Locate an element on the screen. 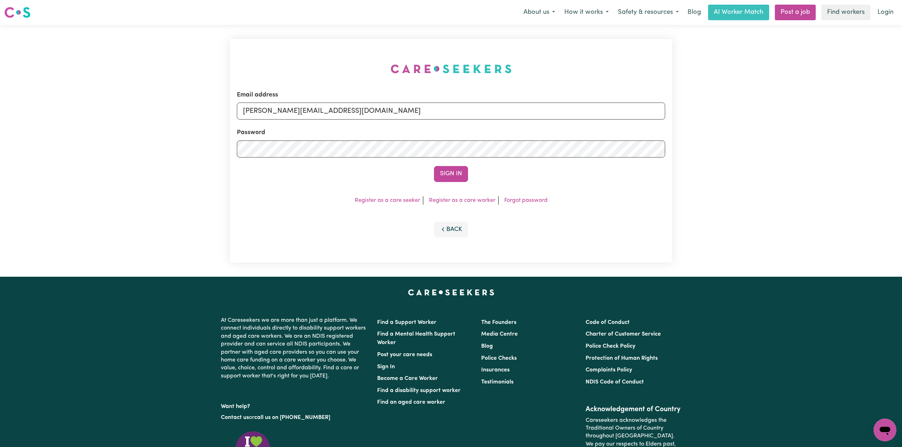  p: At Careseekers we are more than just a platform. We connect individuals directly to disability su... is located at coordinates (295, 348).